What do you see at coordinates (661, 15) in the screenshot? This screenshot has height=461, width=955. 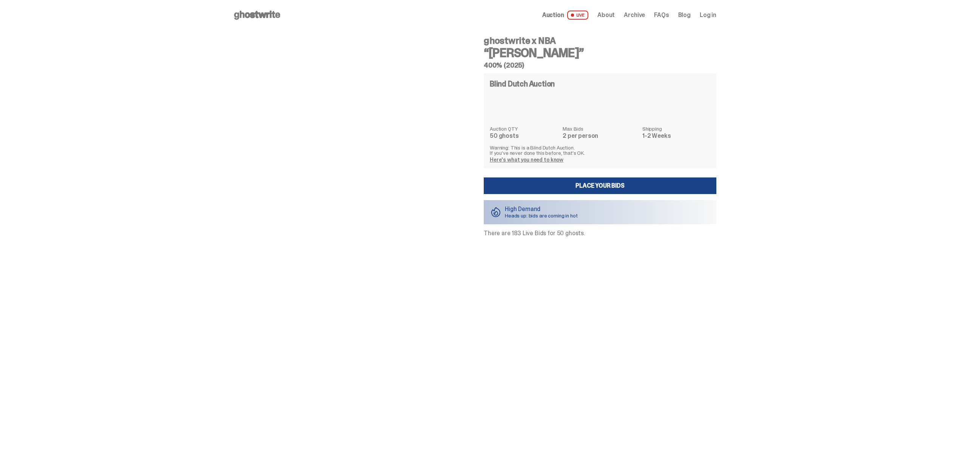 I see `a: FAQs` at bounding box center [661, 15].